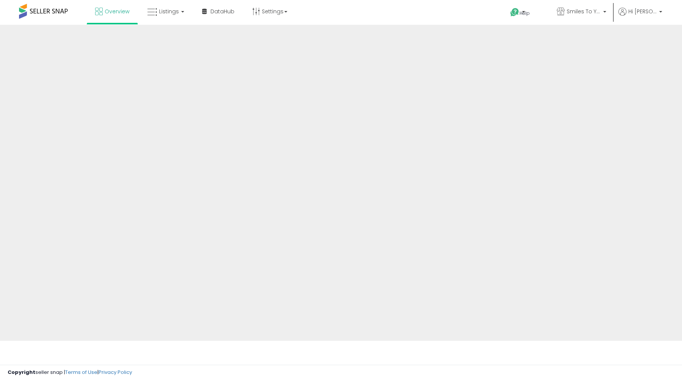 The image size is (682, 380). What do you see at coordinates (515, 12) in the screenshot?
I see `i: Get Help` at bounding box center [515, 12].